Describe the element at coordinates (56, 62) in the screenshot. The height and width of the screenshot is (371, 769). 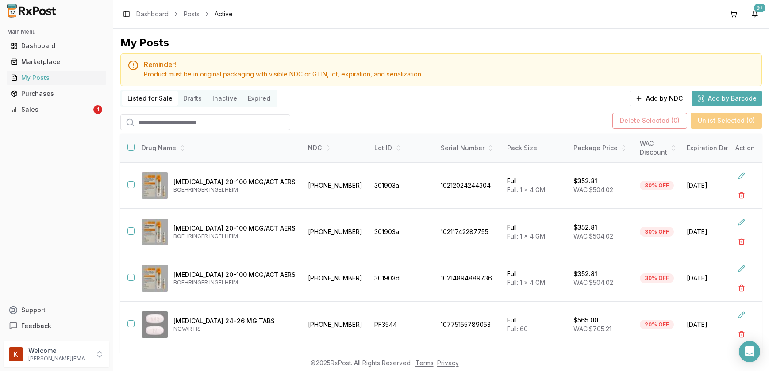
I see `a: Marketplace` at that location.